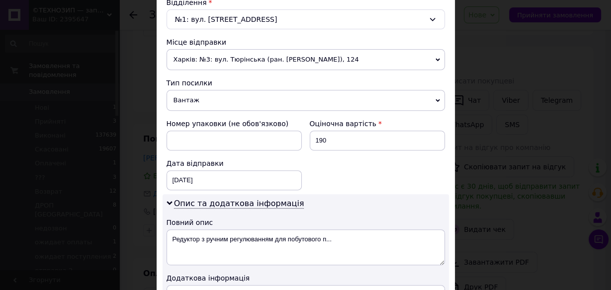 This screenshot has width=611, height=290. What do you see at coordinates (306, 278) in the screenshot?
I see `div: Додаткова інформація` at bounding box center [306, 278].